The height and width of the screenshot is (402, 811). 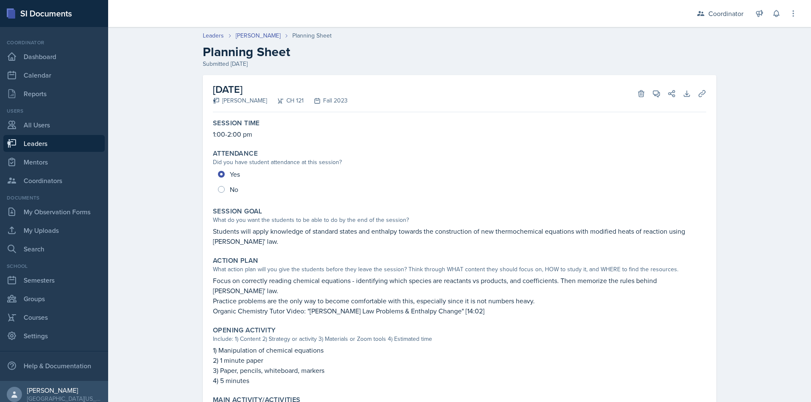 I want to click on div: What action plan will you give the students before they leave the session? Think through WHAT con..., so click(x=459, y=269).